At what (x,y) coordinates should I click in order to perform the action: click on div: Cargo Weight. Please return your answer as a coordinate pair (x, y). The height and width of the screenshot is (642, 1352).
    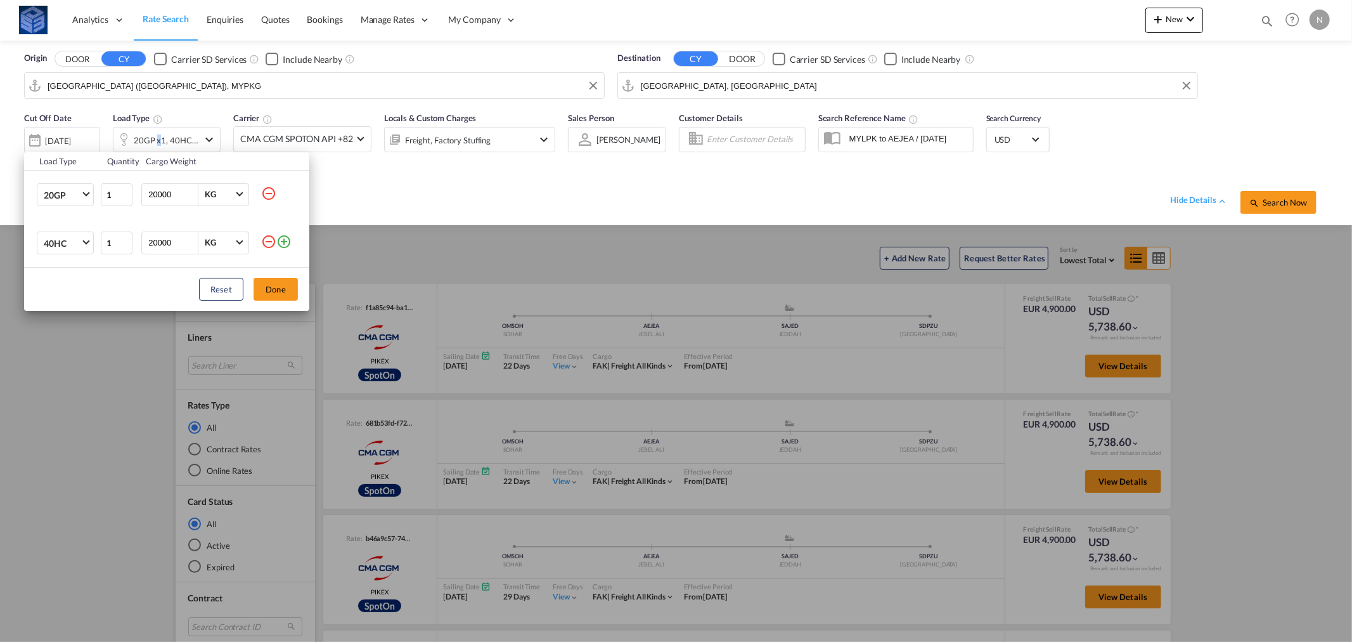
    Looking at the image, I should click on (200, 161).